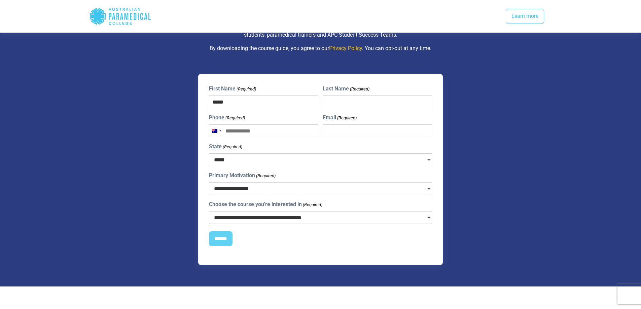 The image size is (641, 309). What do you see at coordinates (346, 48) in the screenshot?
I see `a: Privacy Policy` at bounding box center [346, 48].